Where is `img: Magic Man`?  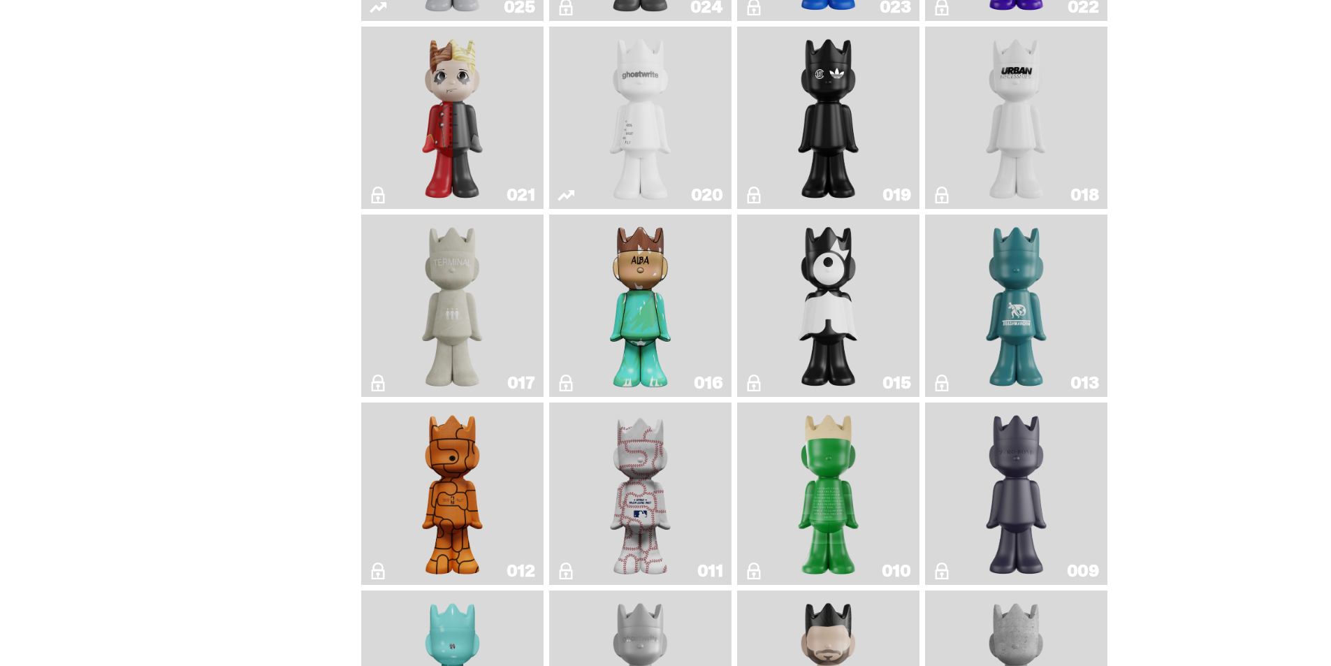 img: Magic Man is located at coordinates (453, 117).